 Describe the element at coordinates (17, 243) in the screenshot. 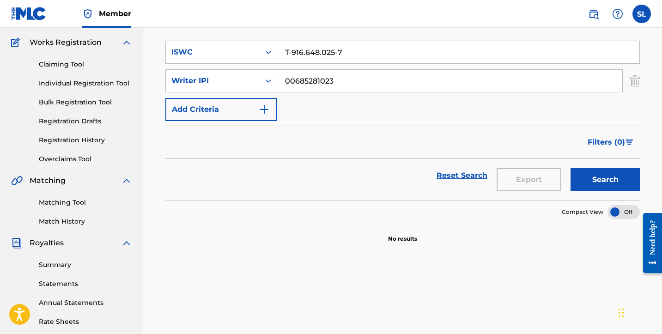

I see `img: Royalties` at that location.